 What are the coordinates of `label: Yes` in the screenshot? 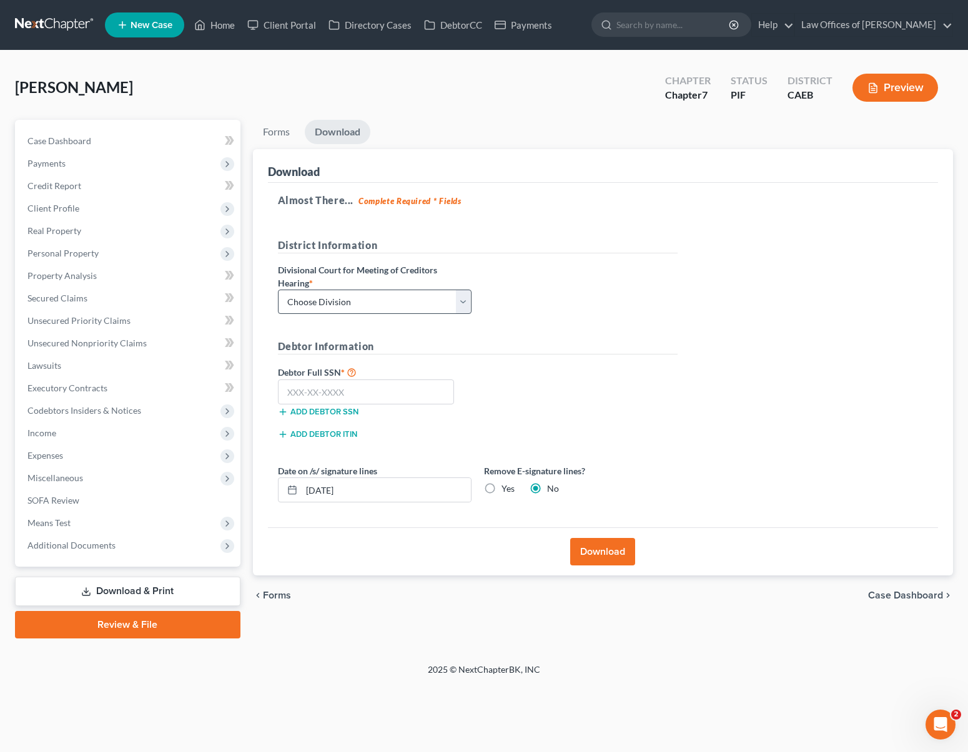 It's located at (507, 489).